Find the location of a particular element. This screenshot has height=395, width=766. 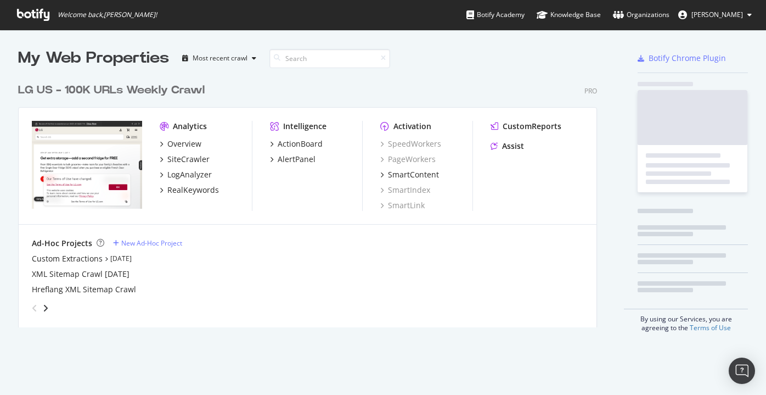

div: SmartIndex is located at coordinates (405, 190).